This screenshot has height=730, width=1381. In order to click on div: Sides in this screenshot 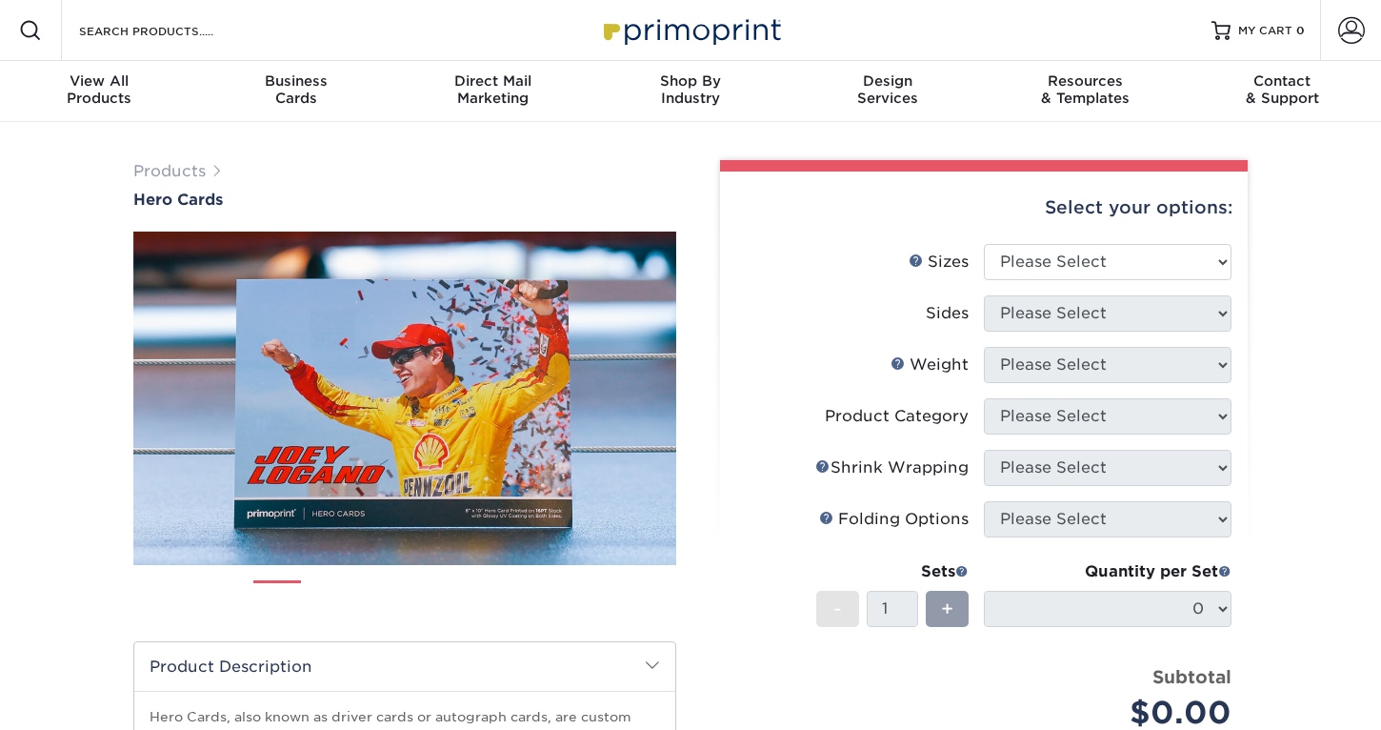, I will do `click(947, 313)`.